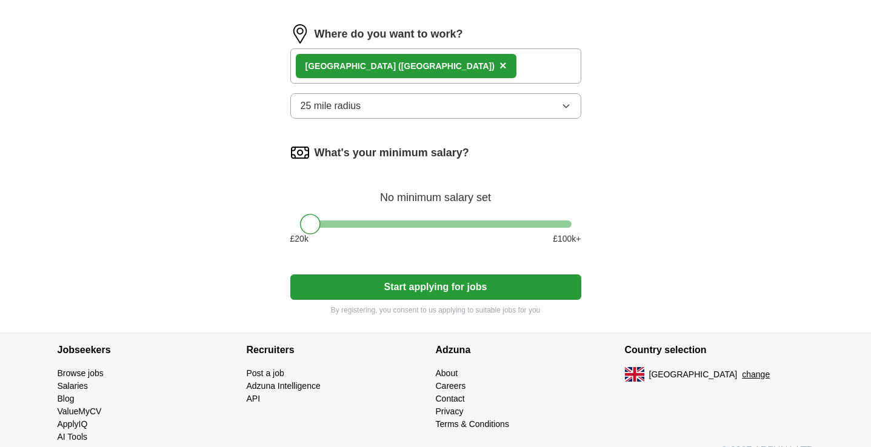 This screenshot has height=447, width=871. I want to click on a: ValueMyCV, so click(79, 411).